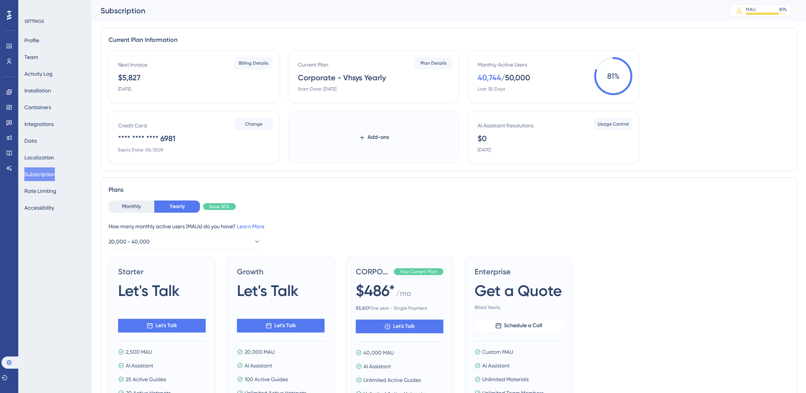 The image size is (806, 393). I want to click on button: Schedule a Call, so click(518, 326).